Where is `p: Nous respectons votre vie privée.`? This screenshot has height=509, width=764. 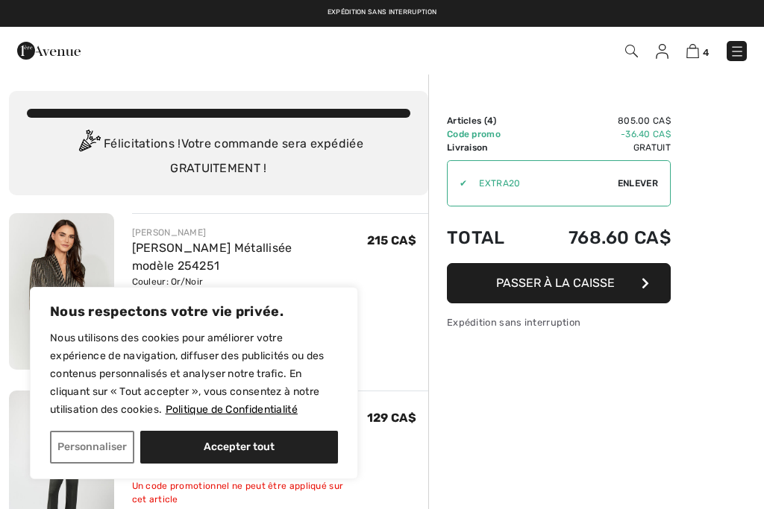
p: Nous respectons votre vie privée. is located at coordinates (194, 312).